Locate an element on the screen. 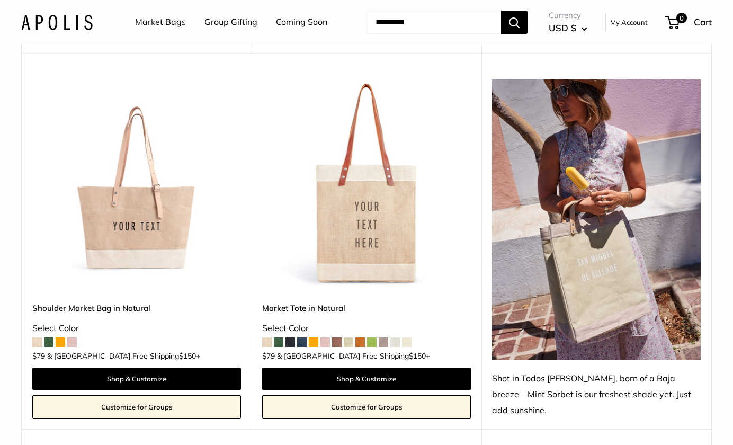 Image resolution: width=733 pixels, height=445 pixels. input: Search... is located at coordinates (434, 22).